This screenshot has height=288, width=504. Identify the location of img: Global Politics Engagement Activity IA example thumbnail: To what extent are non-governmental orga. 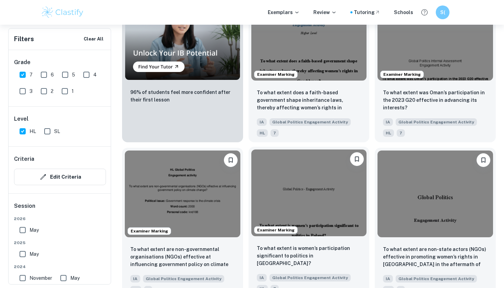
(182, 194).